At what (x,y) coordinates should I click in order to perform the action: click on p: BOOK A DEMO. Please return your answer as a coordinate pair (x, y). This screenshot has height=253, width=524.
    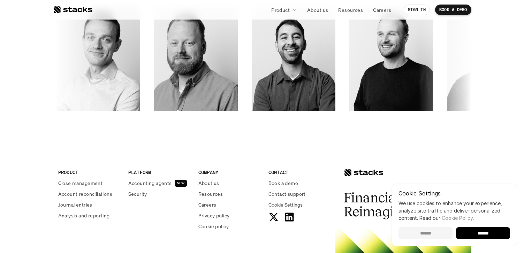
    Looking at the image, I should click on (453, 10).